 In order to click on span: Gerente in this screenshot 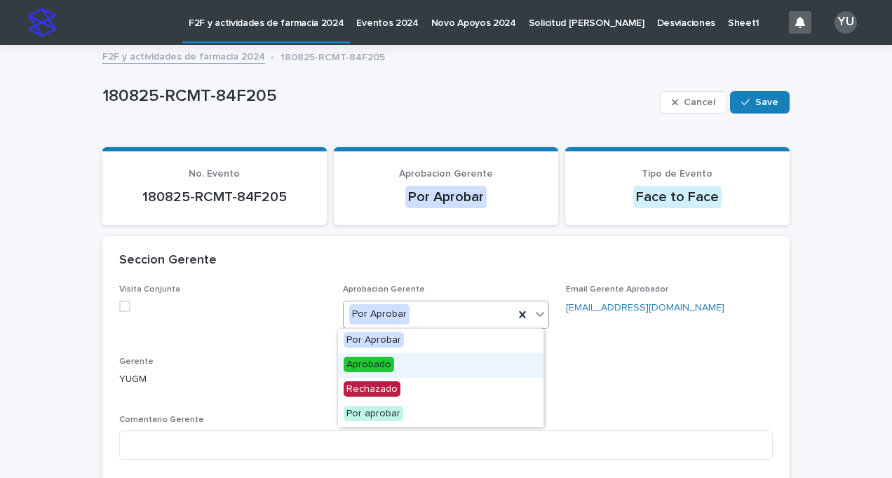, I will do `click(136, 362)`.